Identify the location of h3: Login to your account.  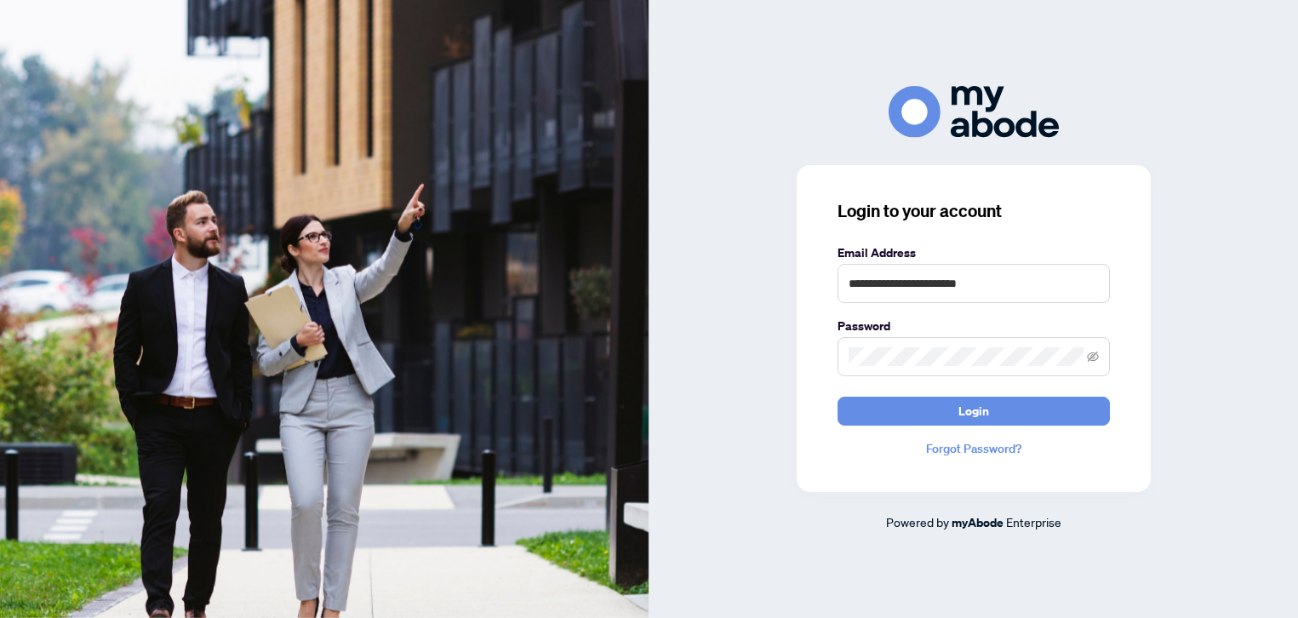
(973, 211).